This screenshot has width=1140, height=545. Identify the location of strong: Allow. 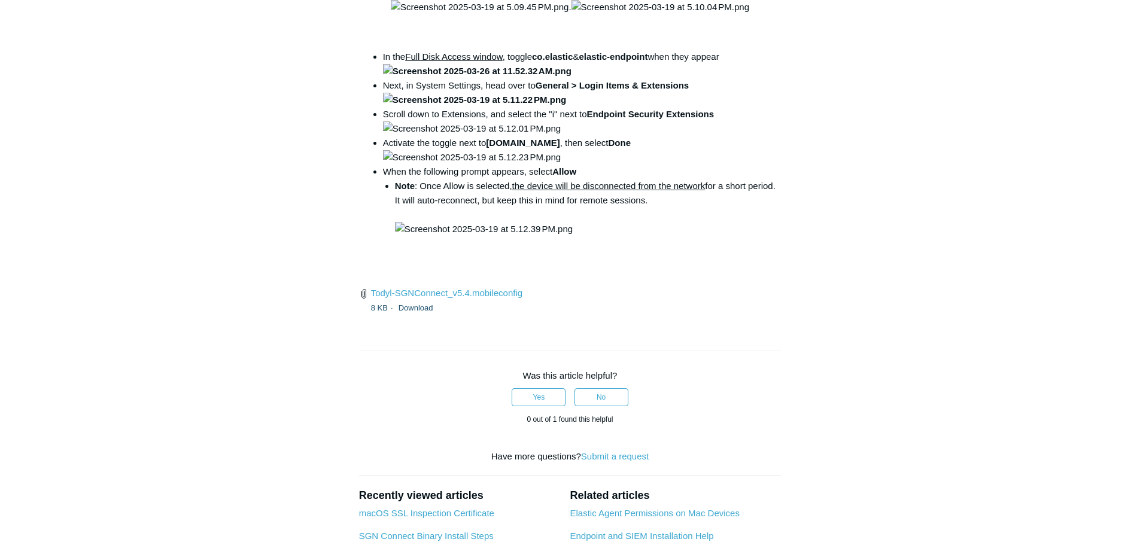
(564, 171).